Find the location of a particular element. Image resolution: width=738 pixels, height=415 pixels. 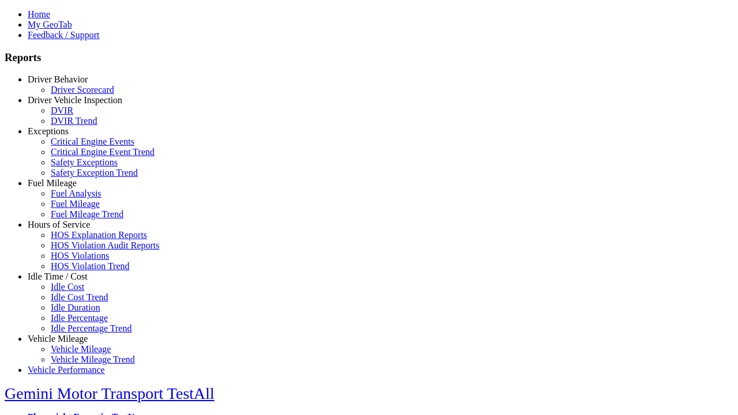

a: HOS Violation Trend is located at coordinates (90, 266).